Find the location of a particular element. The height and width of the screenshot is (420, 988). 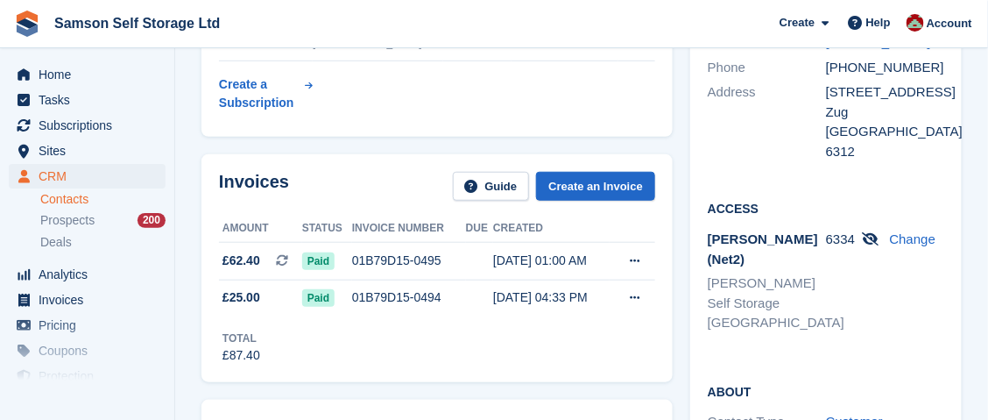

img: Ian is located at coordinates (915, 23).